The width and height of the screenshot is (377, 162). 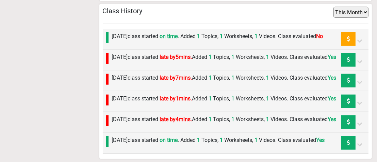 What do you see at coordinates (176, 57) in the screenshot?
I see `span: late by 5 mins.` at bounding box center [176, 57].